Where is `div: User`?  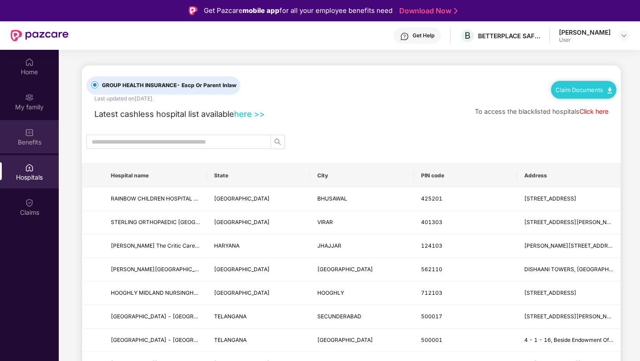 div: User is located at coordinates (585, 40).